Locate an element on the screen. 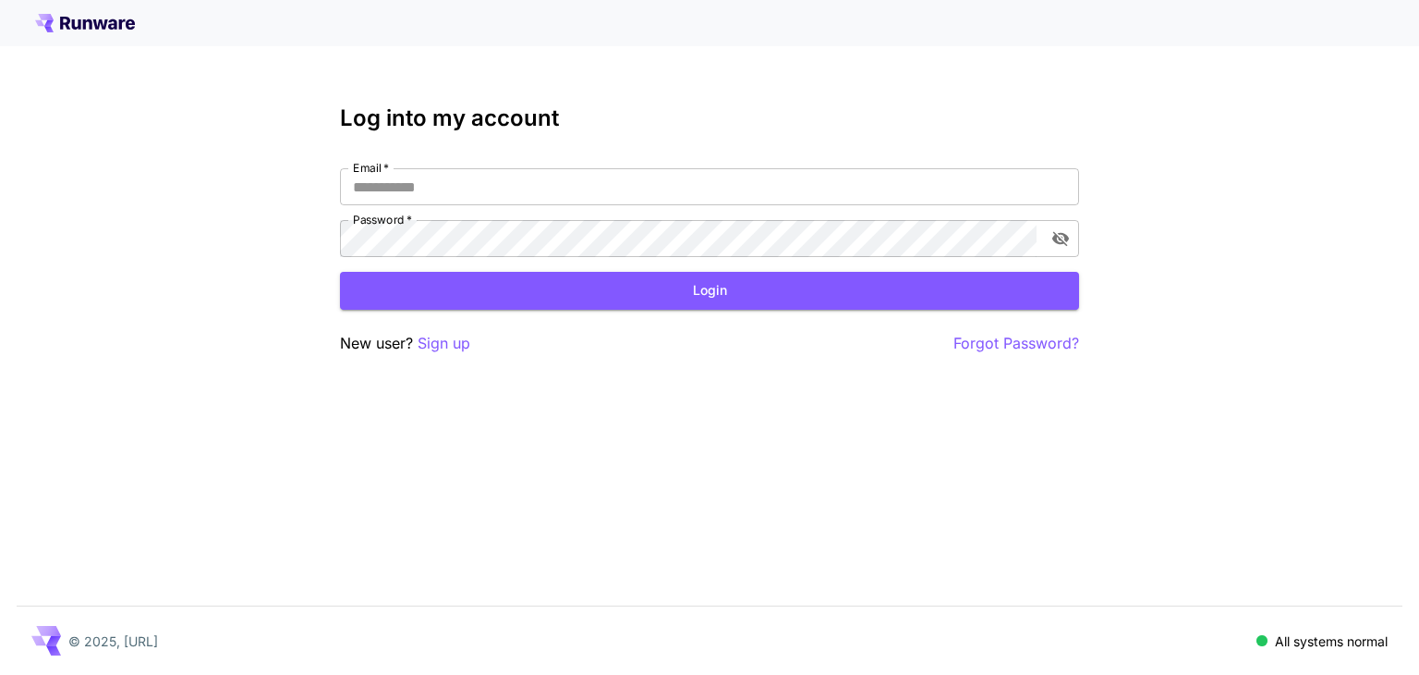 This screenshot has width=1419, height=675. button: Login is located at coordinates (710, 290).